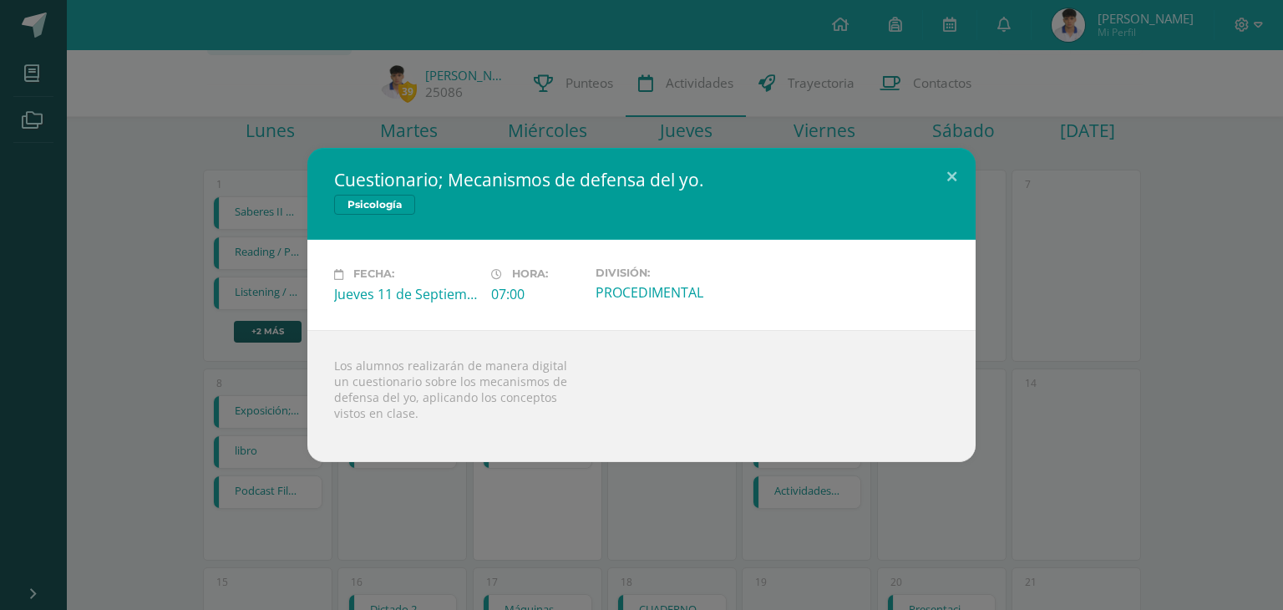 The height and width of the screenshot is (610, 1283). What do you see at coordinates (641, 396) in the screenshot?
I see `div: Los alumnos realizarán de manera digital un cuestionario sobre los mecanismos de defensa del yo, ...` at bounding box center [641, 396].